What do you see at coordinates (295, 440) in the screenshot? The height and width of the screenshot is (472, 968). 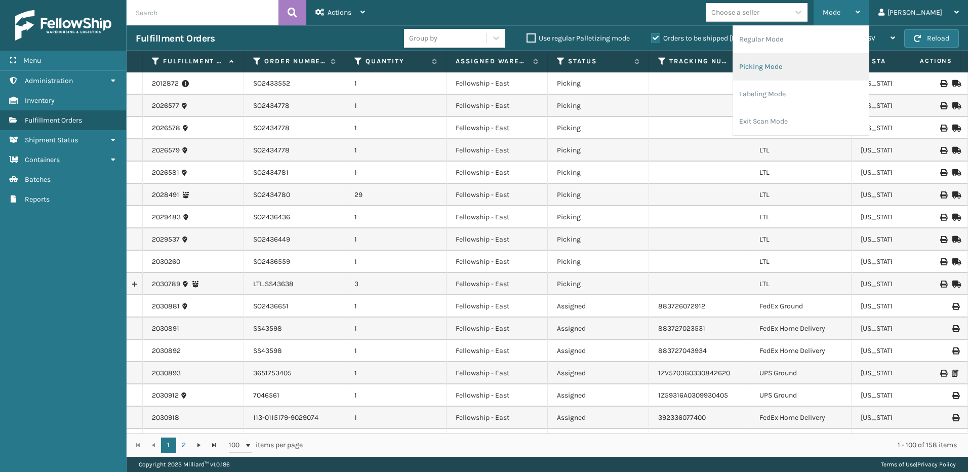 I see `td: 7046563` at bounding box center [295, 440].